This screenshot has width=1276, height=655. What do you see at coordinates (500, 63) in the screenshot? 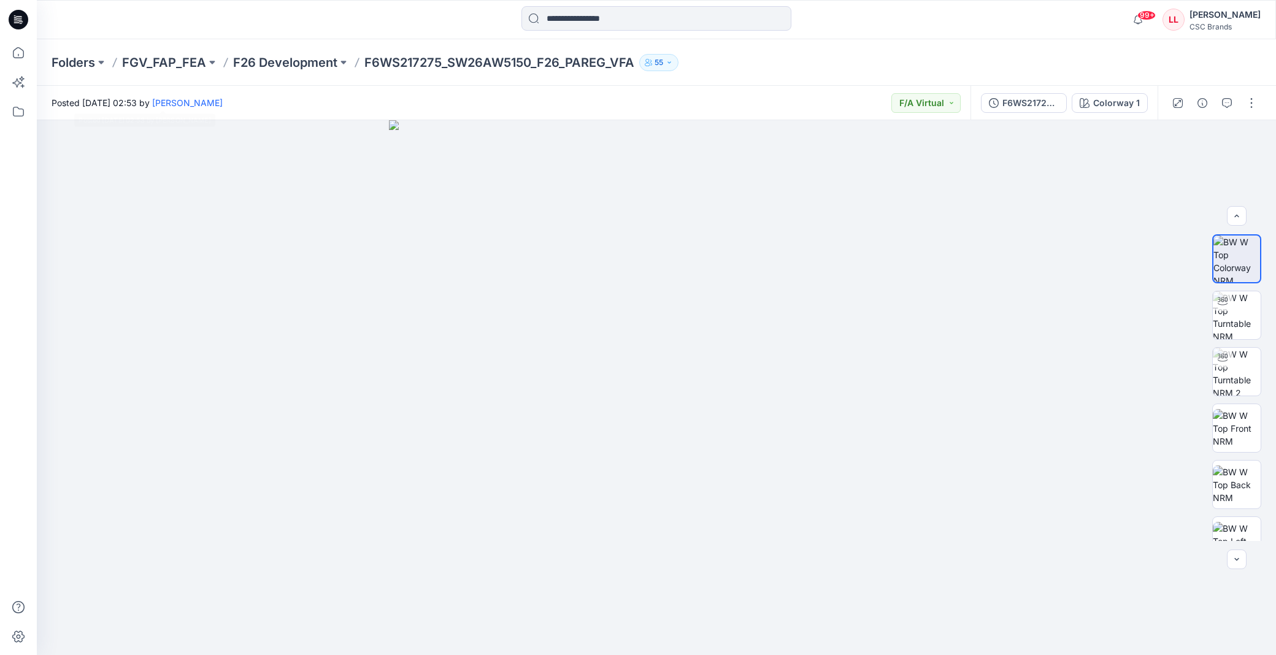
I see `p: F6WS217275_SW26AW5150_F26_PAREG_VFA` at bounding box center [500, 63].